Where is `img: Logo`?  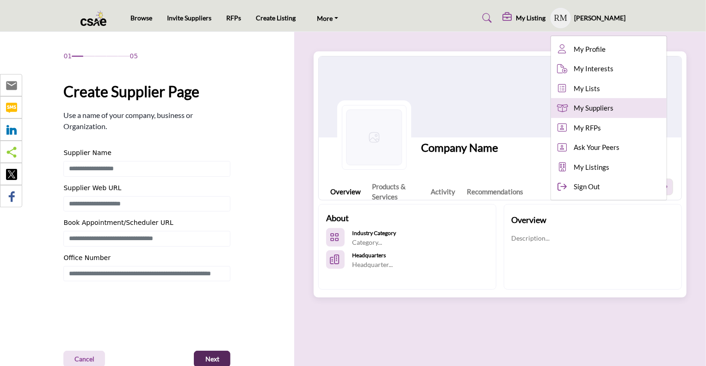 img: Logo is located at coordinates (375, 137).